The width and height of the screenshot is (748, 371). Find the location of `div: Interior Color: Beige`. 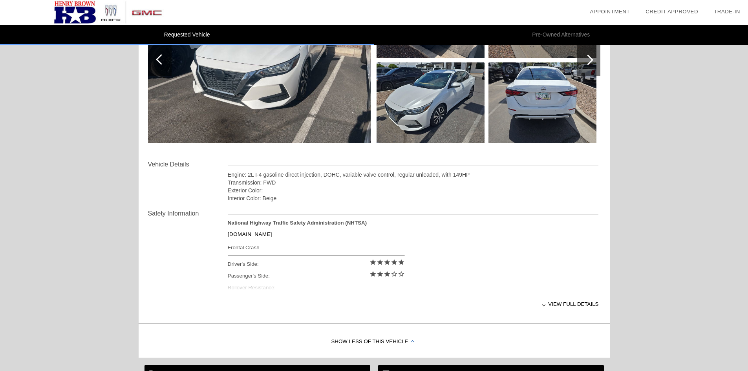

div: Interior Color: Beige is located at coordinates (413, 198).